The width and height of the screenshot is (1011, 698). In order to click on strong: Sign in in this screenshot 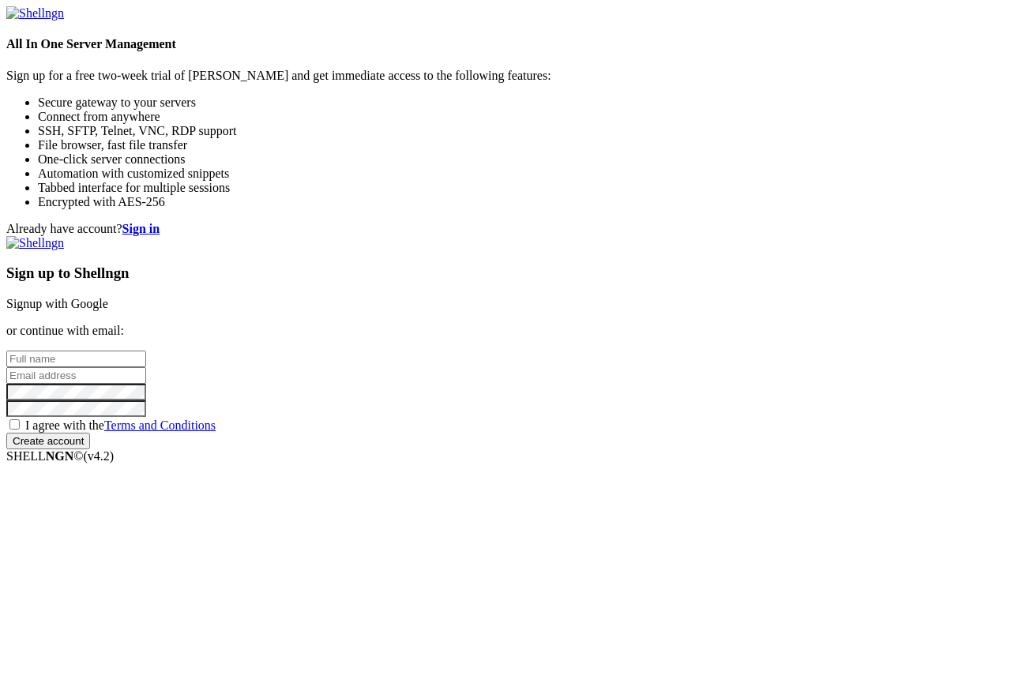, I will do `click(141, 228)`.